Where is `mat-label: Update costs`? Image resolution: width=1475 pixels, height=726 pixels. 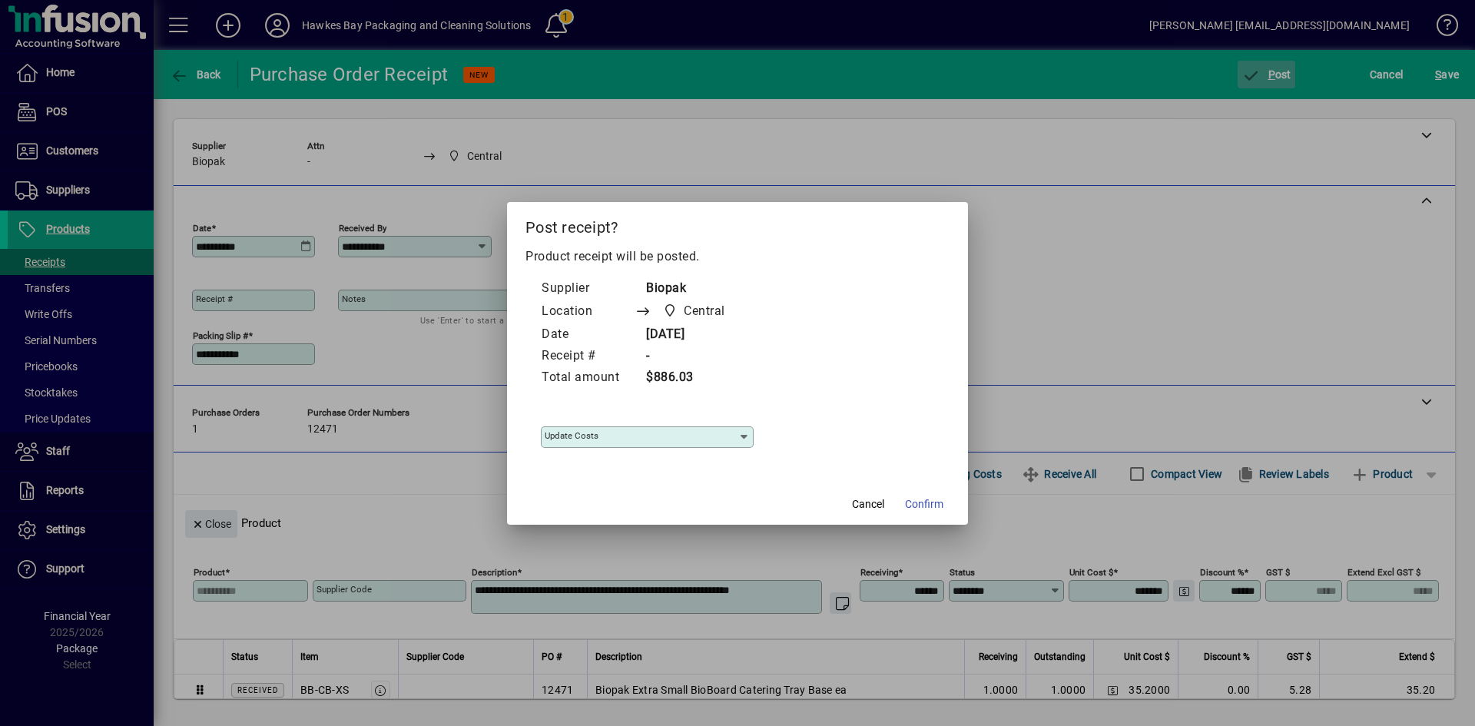
mat-label: Update costs is located at coordinates (572, 436).